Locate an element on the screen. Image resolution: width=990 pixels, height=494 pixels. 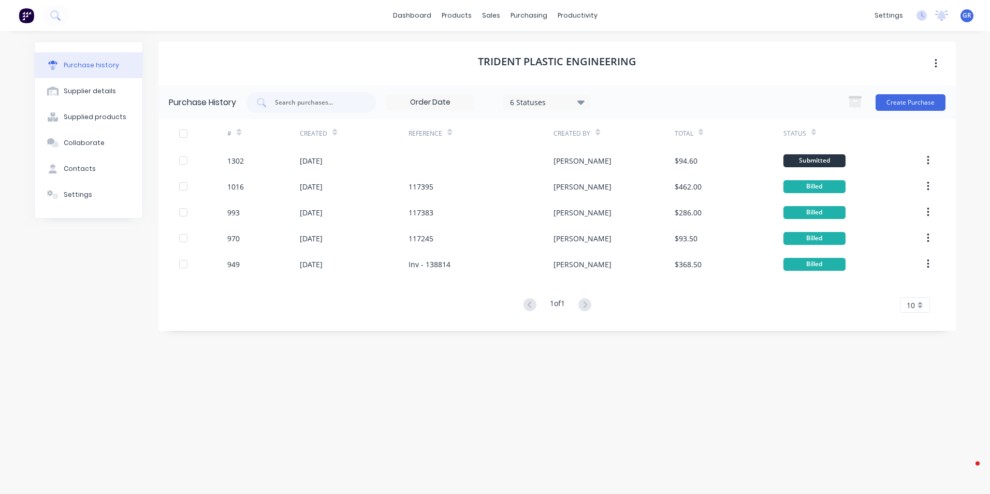
div: $368.50 is located at coordinates (688, 264).